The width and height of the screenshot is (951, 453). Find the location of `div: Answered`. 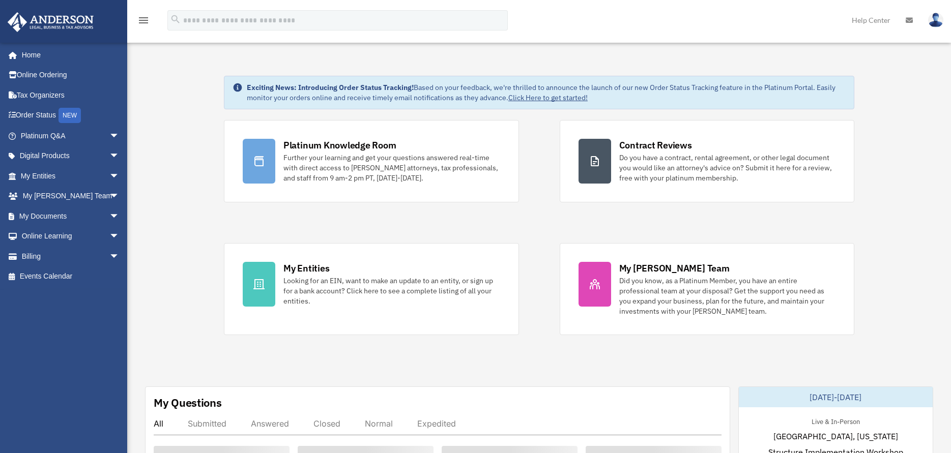

div: Answered is located at coordinates (270, 424).